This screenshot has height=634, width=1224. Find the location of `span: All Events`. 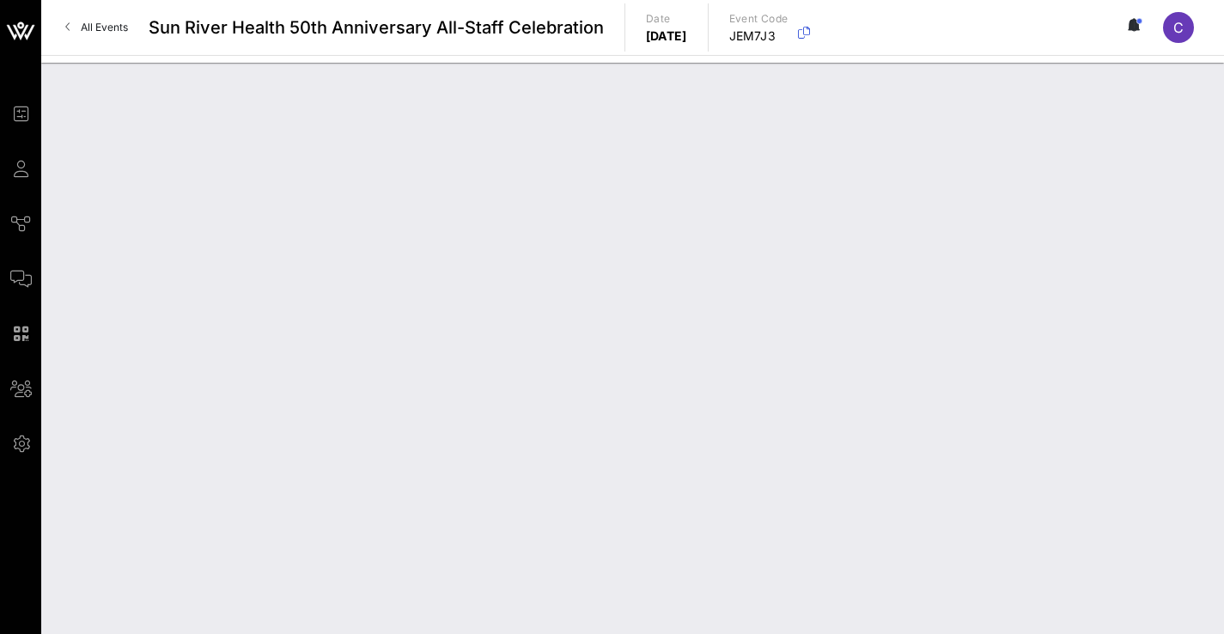

span: All Events is located at coordinates (104, 27).